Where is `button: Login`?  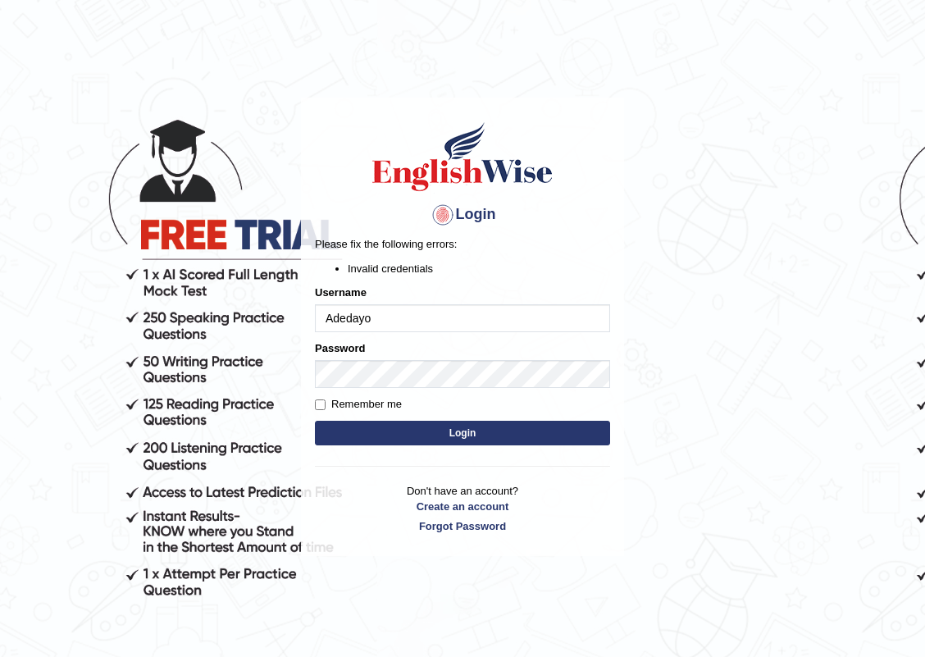
button: Login is located at coordinates (463, 433).